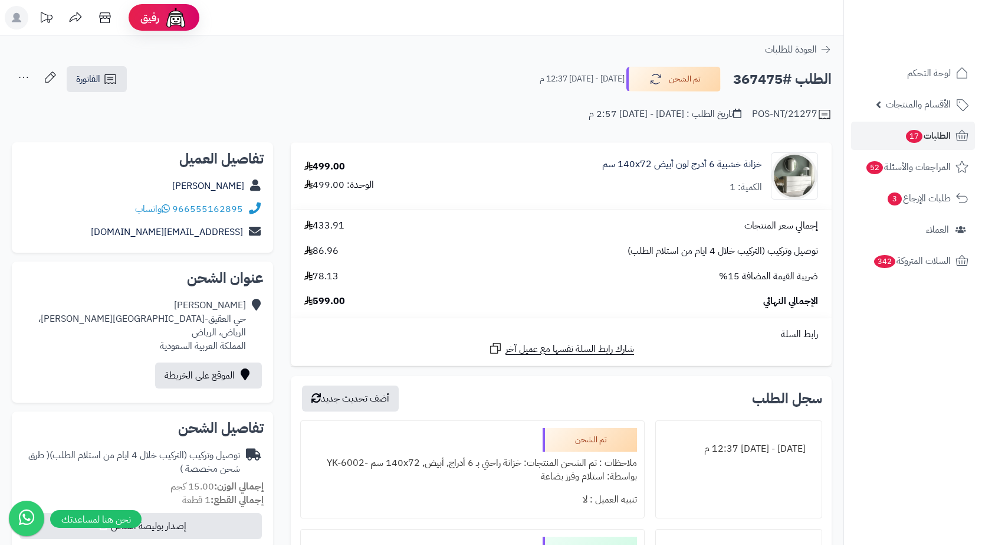  Describe the element at coordinates (223, 500) in the screenshot. I see `small: 1 قطعة` at that location.